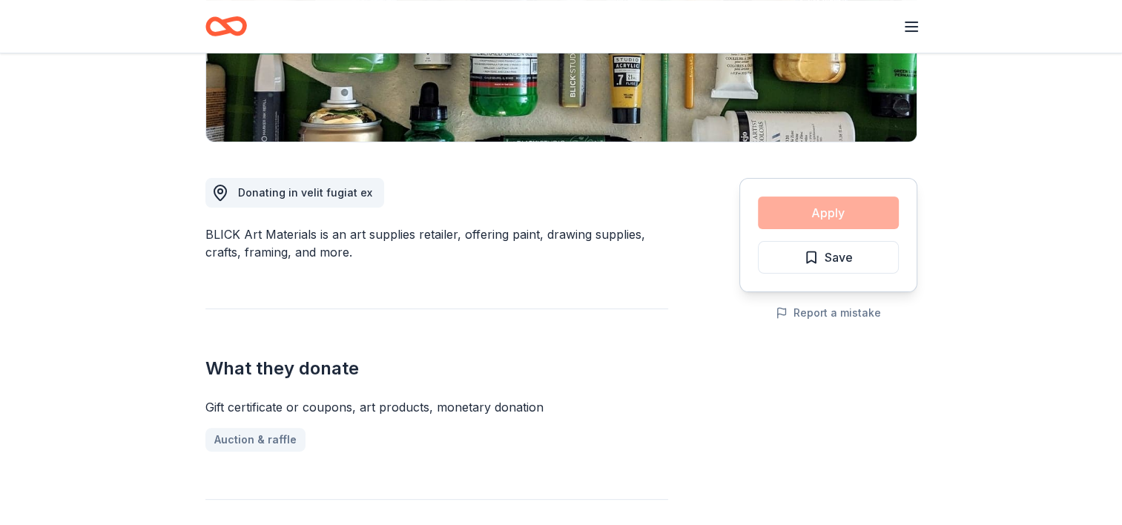 This screenshot has height=525, width=1122. Describe the element at coordinates (437, 368) in the screenshot. I see `h2: What they donate` at that location.